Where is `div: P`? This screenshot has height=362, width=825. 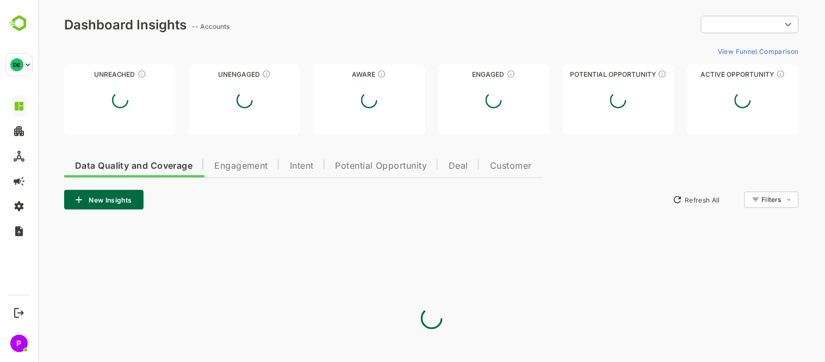 div: P is located at coordinates (19, 343).